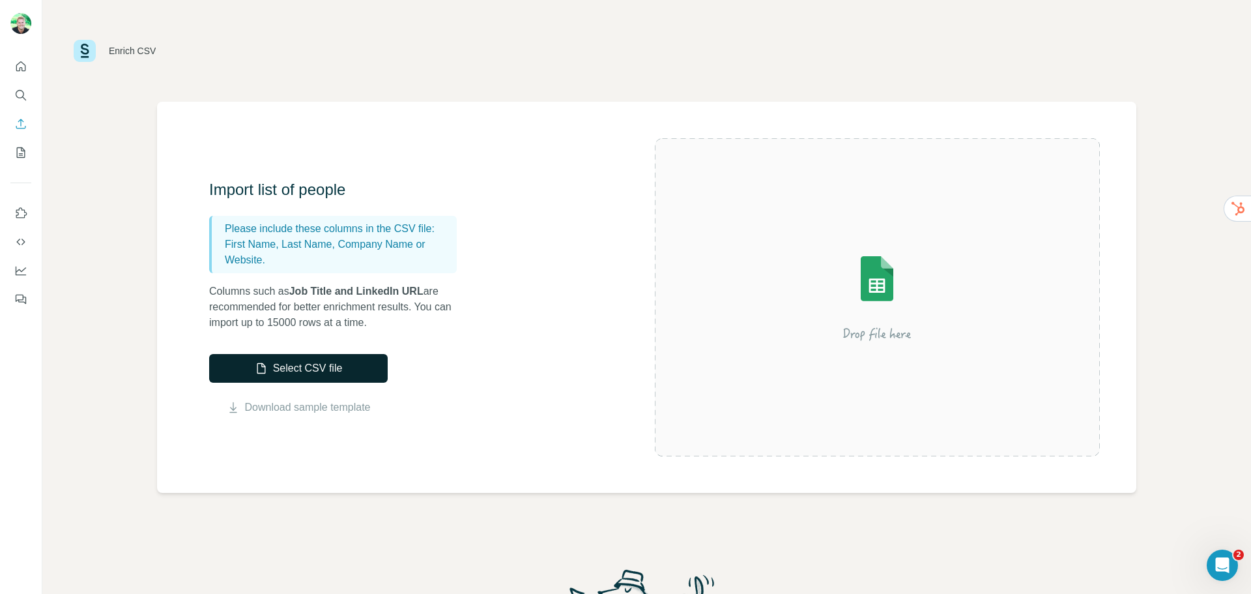 This screenshot has width=1251, height=594. I want to click on span: 2, so click(1239, 555).